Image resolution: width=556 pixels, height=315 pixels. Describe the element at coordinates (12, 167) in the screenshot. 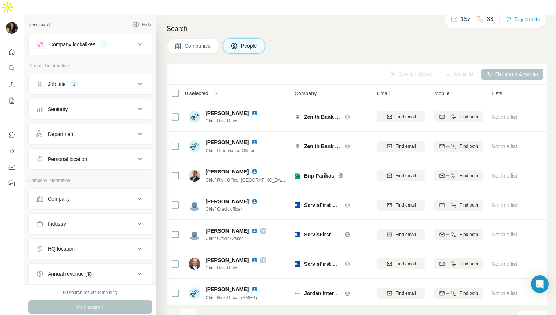

I see `button: Dashboard` at that location.